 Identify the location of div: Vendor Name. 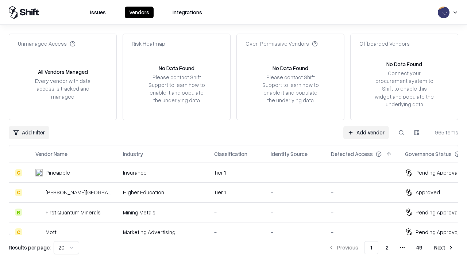
(51, 154).